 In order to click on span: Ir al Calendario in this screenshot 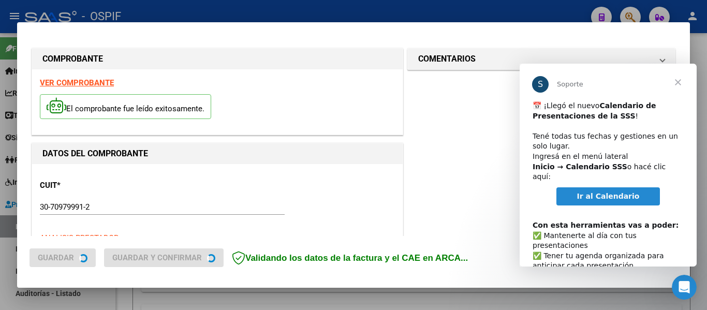, I will do `click(88, 132)`.